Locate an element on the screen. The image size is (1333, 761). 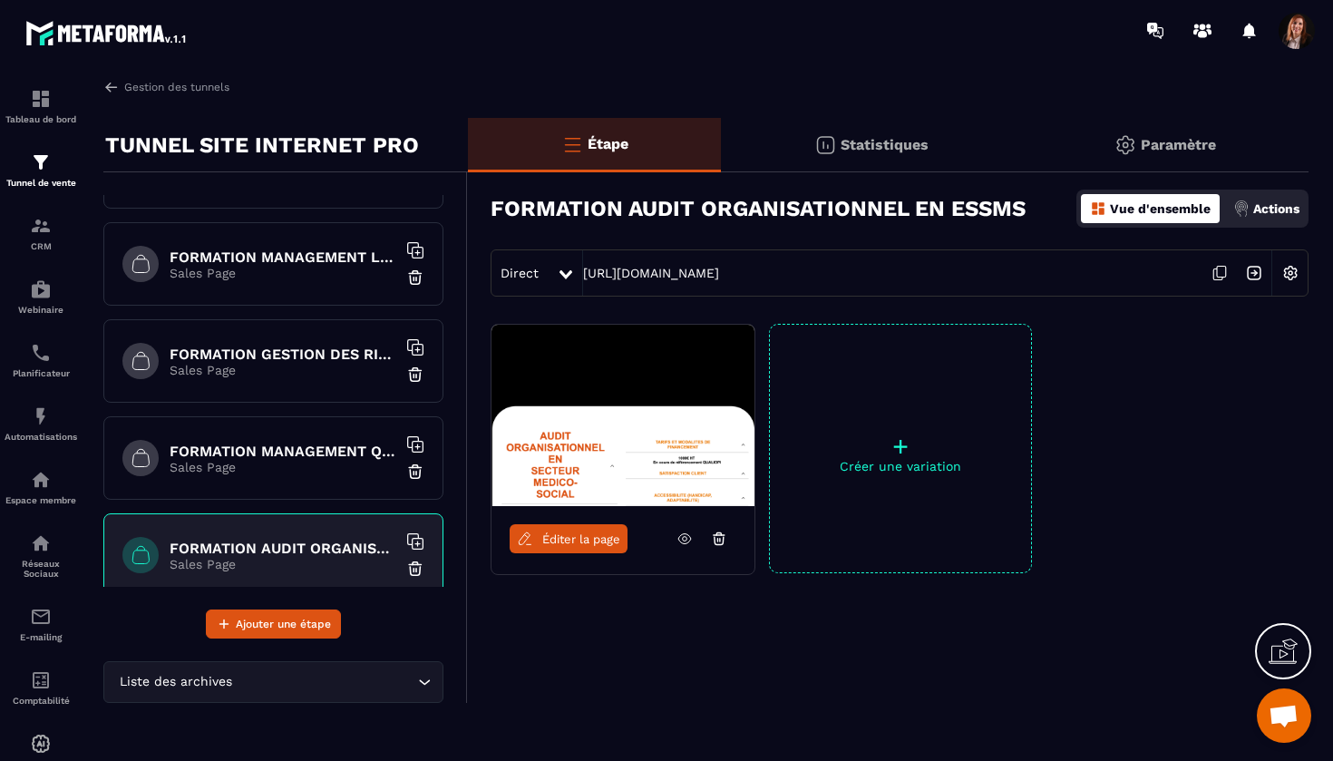
a: Ouvrir le chat is located at coordinates (1284, 715).